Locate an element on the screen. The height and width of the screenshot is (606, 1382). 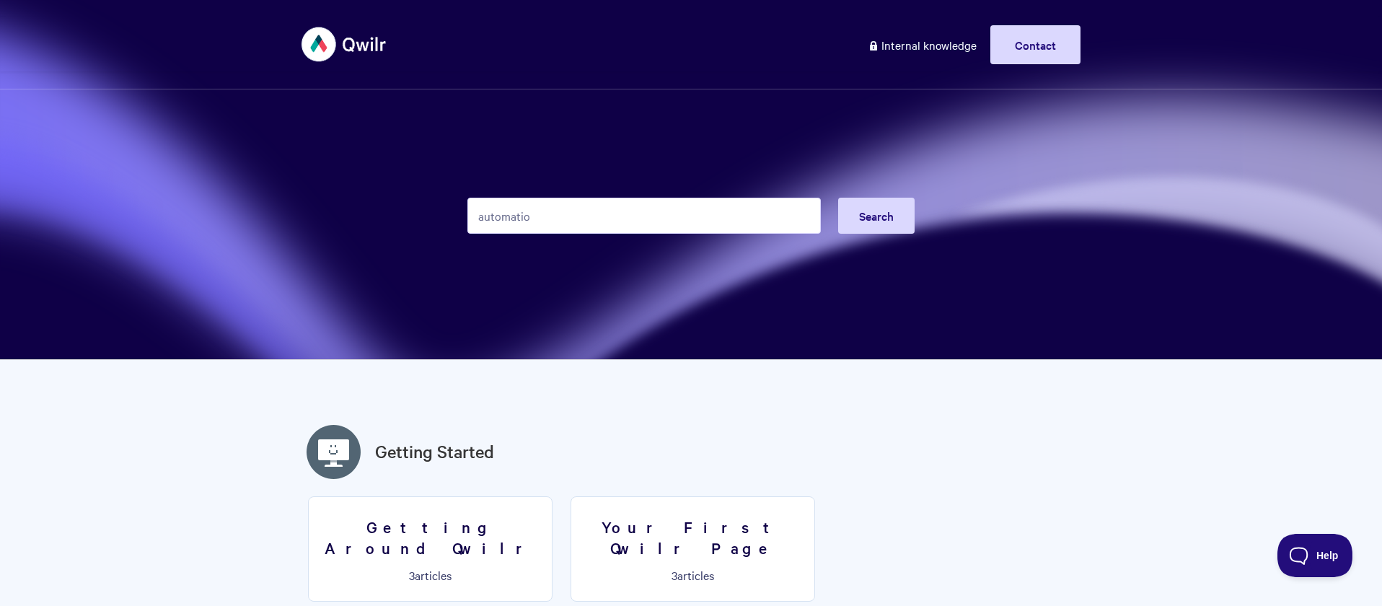
h3: Your First Qwilr Page is located at coordinates (693, 537).